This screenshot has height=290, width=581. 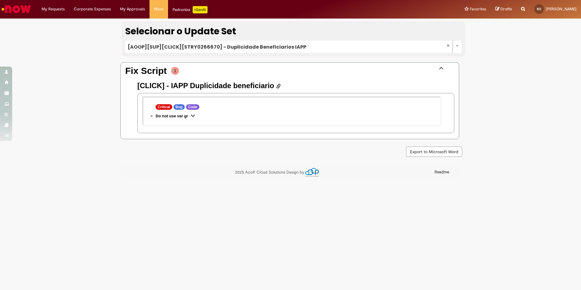 What do you see at coordinates (179, 107) in the screenshot?
I see `span: Bug` at bounding box center [179, 107].